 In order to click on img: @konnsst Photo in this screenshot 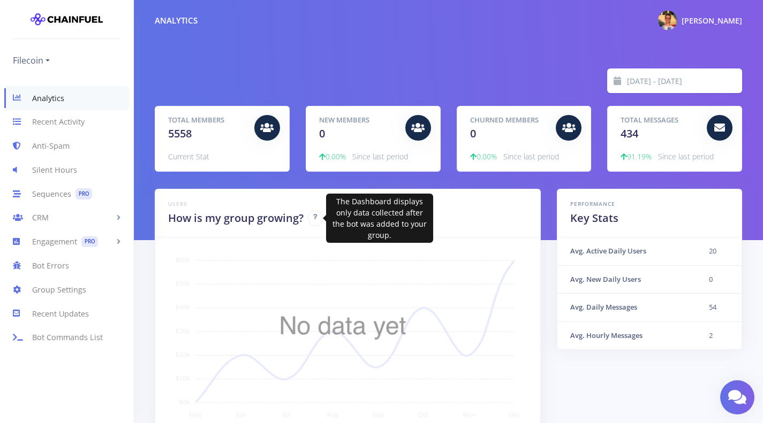, I will do `click(667, 20)`.